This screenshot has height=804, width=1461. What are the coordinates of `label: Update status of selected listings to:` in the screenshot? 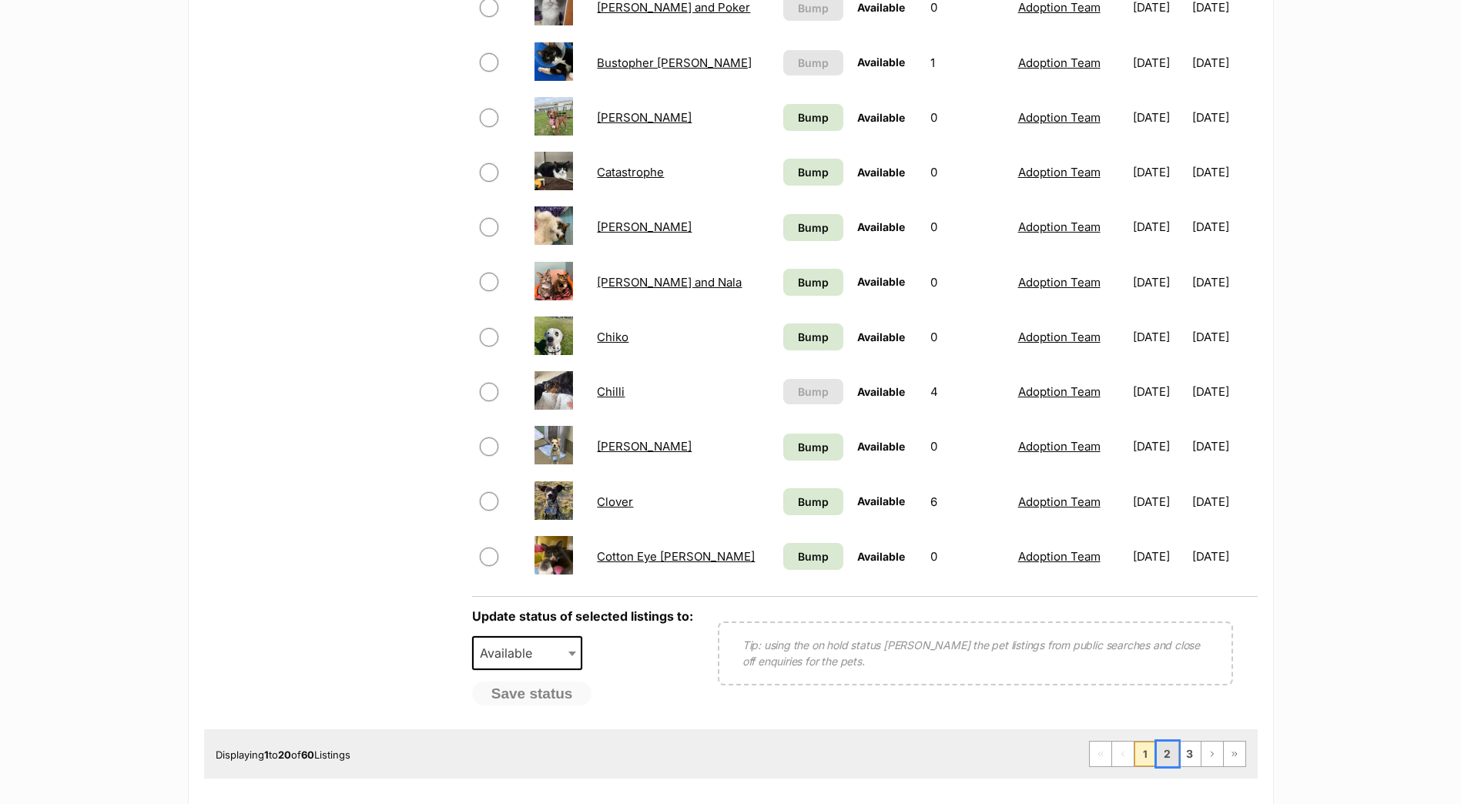 It's located at (582, 616).